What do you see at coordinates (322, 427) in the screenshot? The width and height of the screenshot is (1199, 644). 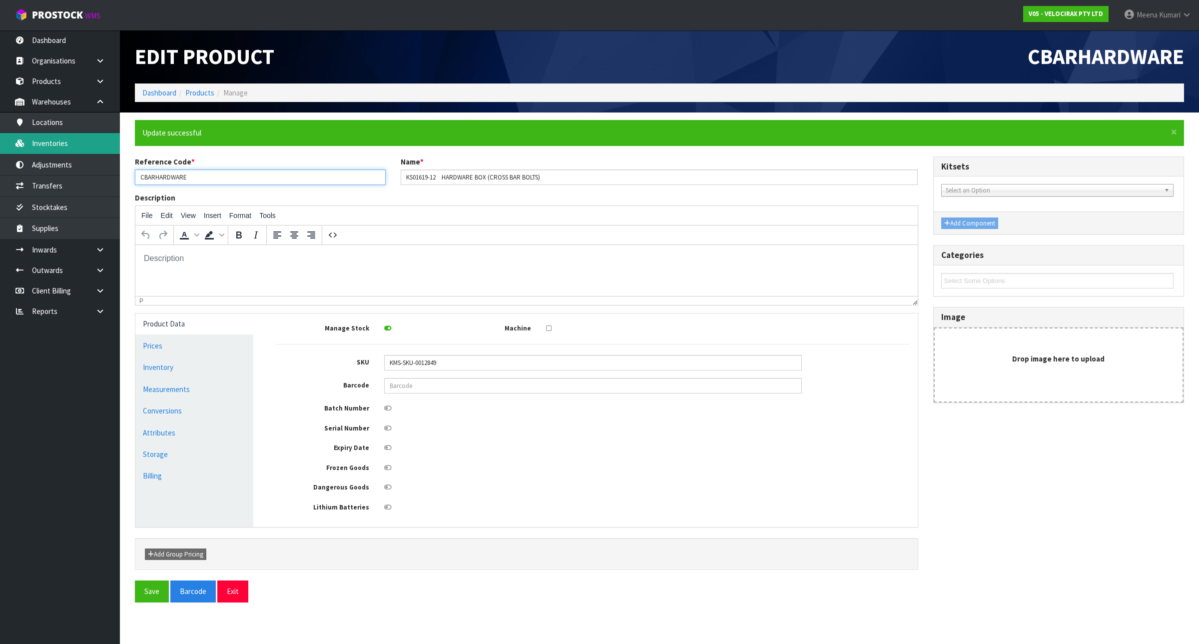 I see `label: Serial Number` at bounding box center [322, 427].